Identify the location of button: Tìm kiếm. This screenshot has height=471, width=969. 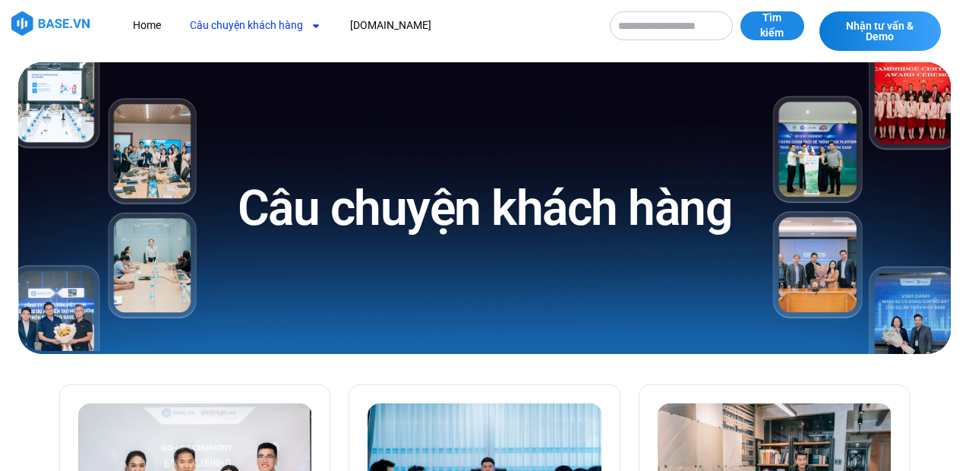
(773, 26).